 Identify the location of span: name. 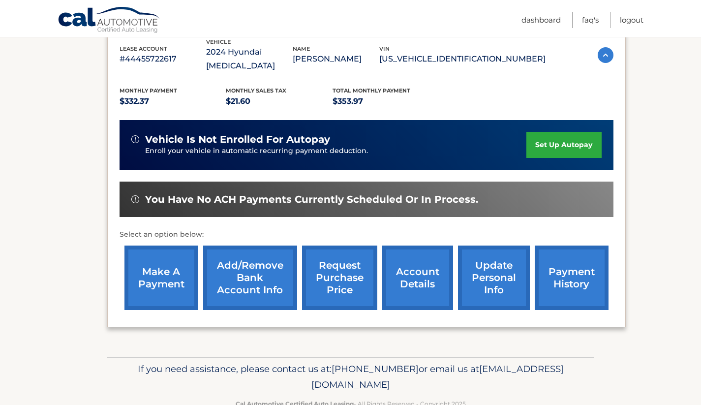
(301, 49).